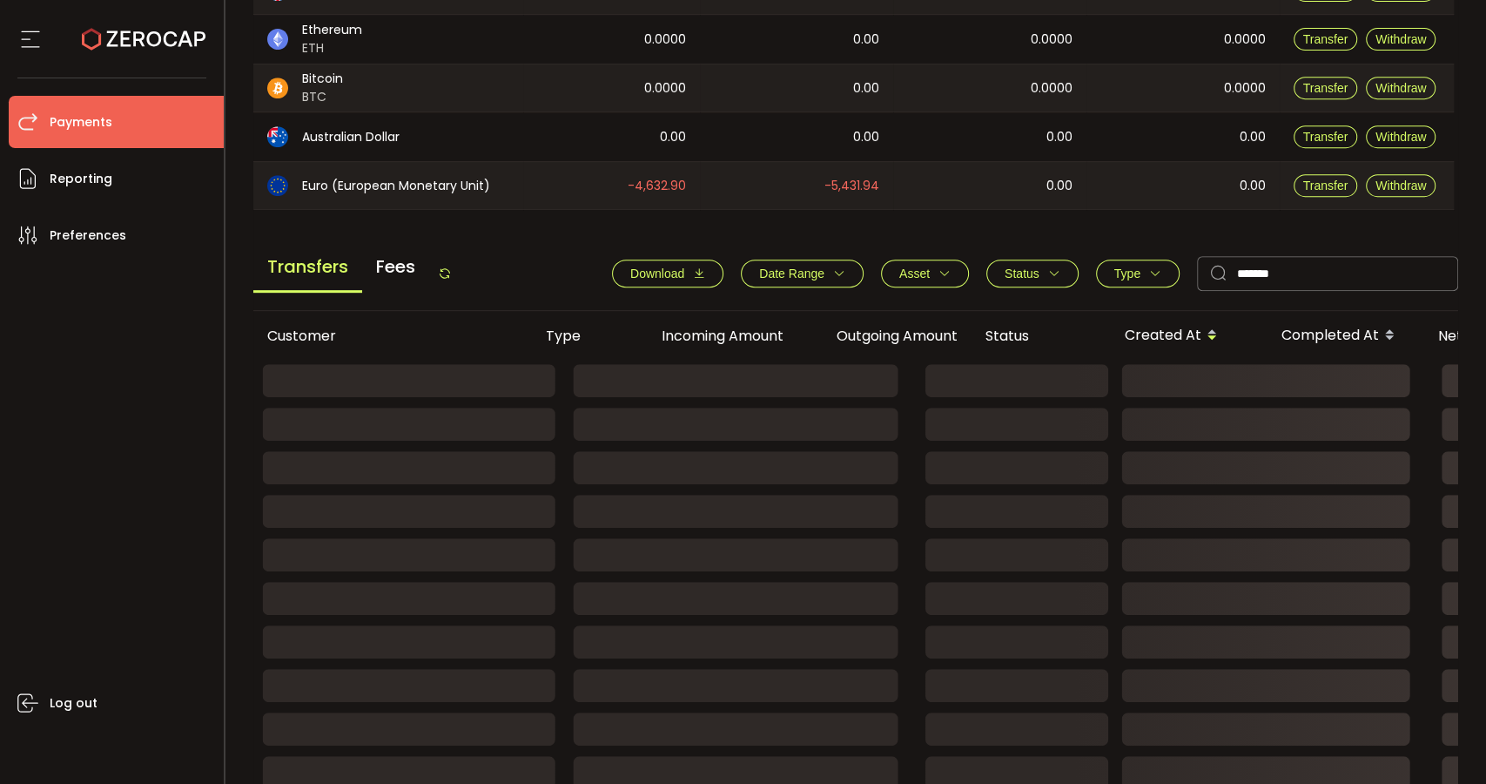 The image size is (1486, 784). Describe the element at coordinates (88, 235) in the screenshot. I see `span: Preferences` at that location.